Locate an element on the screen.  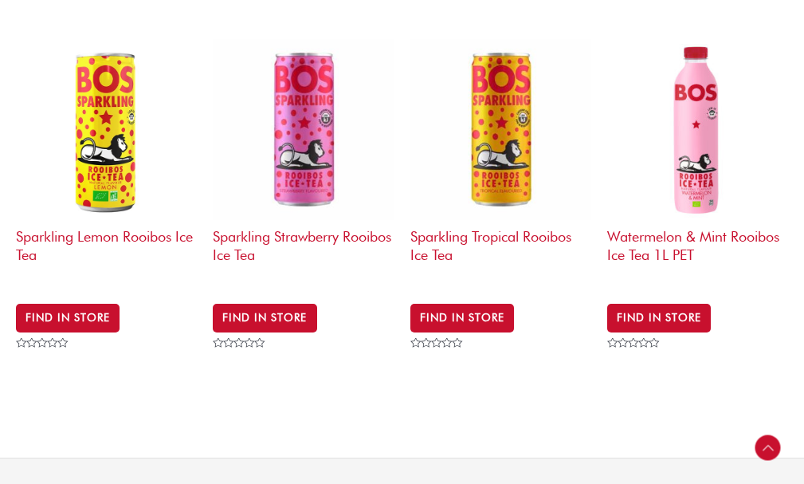
img: Sparkling Strawberry Rooibos Ice Tea is located at coordinates (303, 129).